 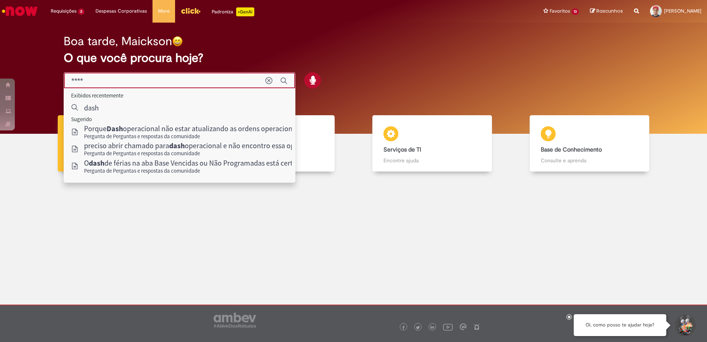 What do you see at coordinates (432, 160) in the screenshot?
I see `p: Encontre ajuda` at bounding box center [432, 160].